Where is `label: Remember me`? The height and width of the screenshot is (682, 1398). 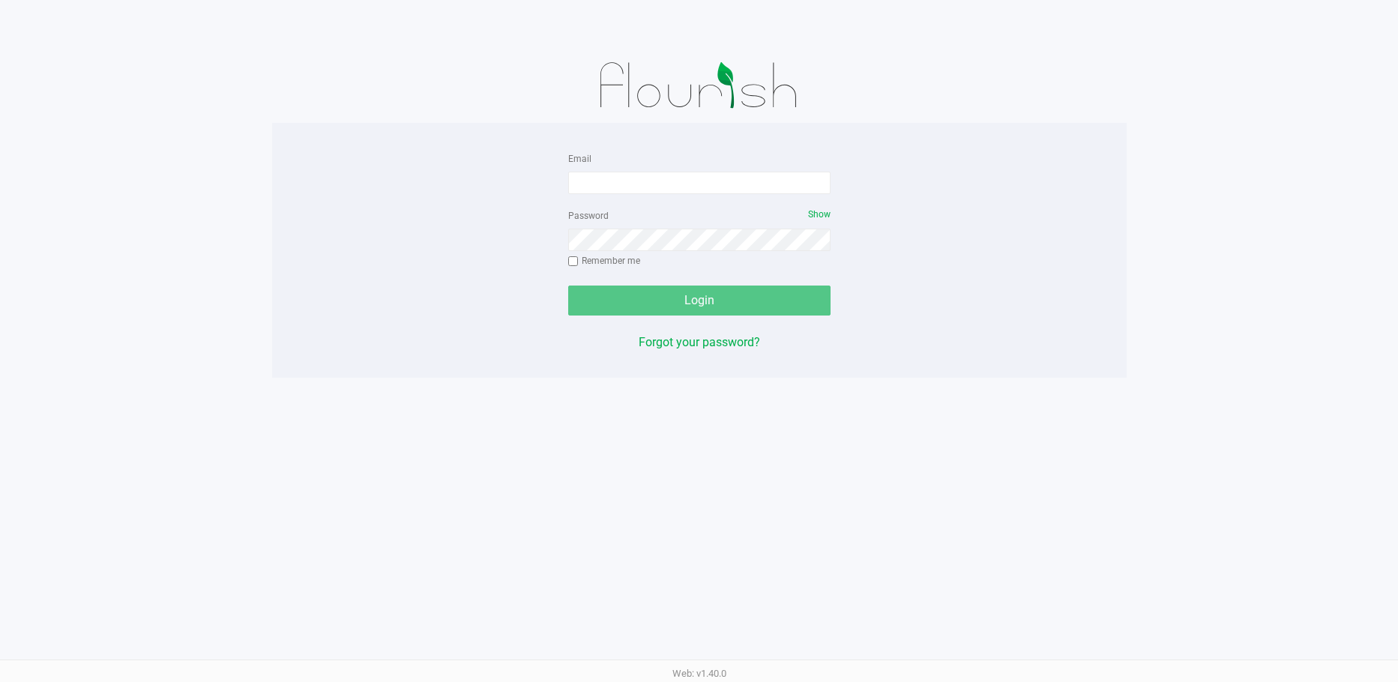 label: Remember me is located at coordinates (604, 261).